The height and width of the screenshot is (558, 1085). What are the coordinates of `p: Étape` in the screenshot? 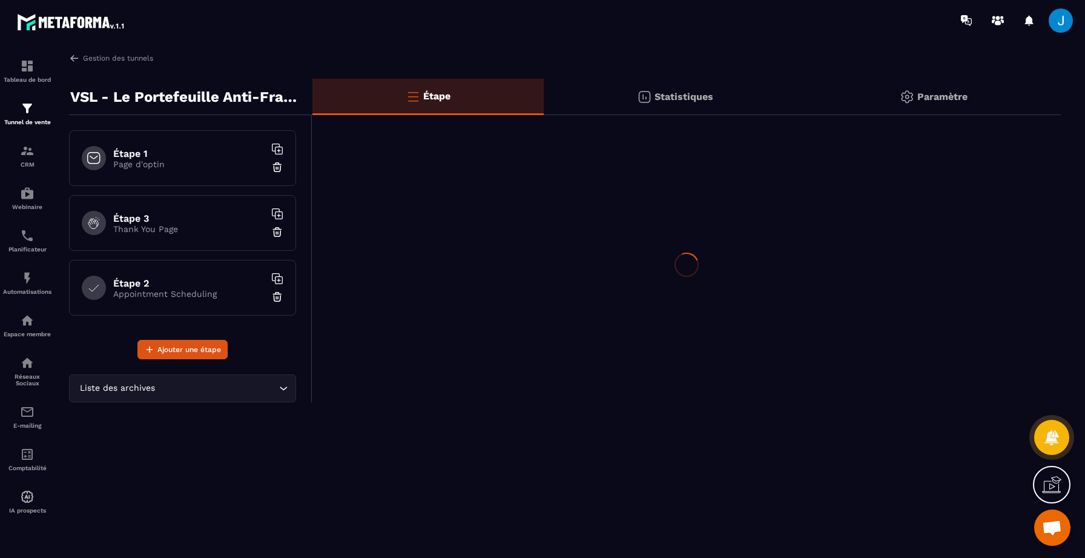 It's located at (437, 96).